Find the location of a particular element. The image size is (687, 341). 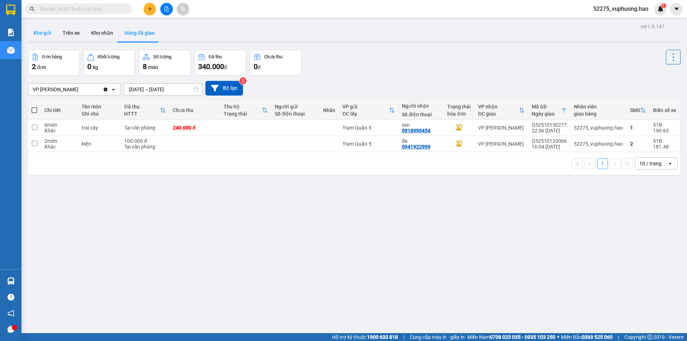

div: Nhân viên is located at coordinates (598, 107).